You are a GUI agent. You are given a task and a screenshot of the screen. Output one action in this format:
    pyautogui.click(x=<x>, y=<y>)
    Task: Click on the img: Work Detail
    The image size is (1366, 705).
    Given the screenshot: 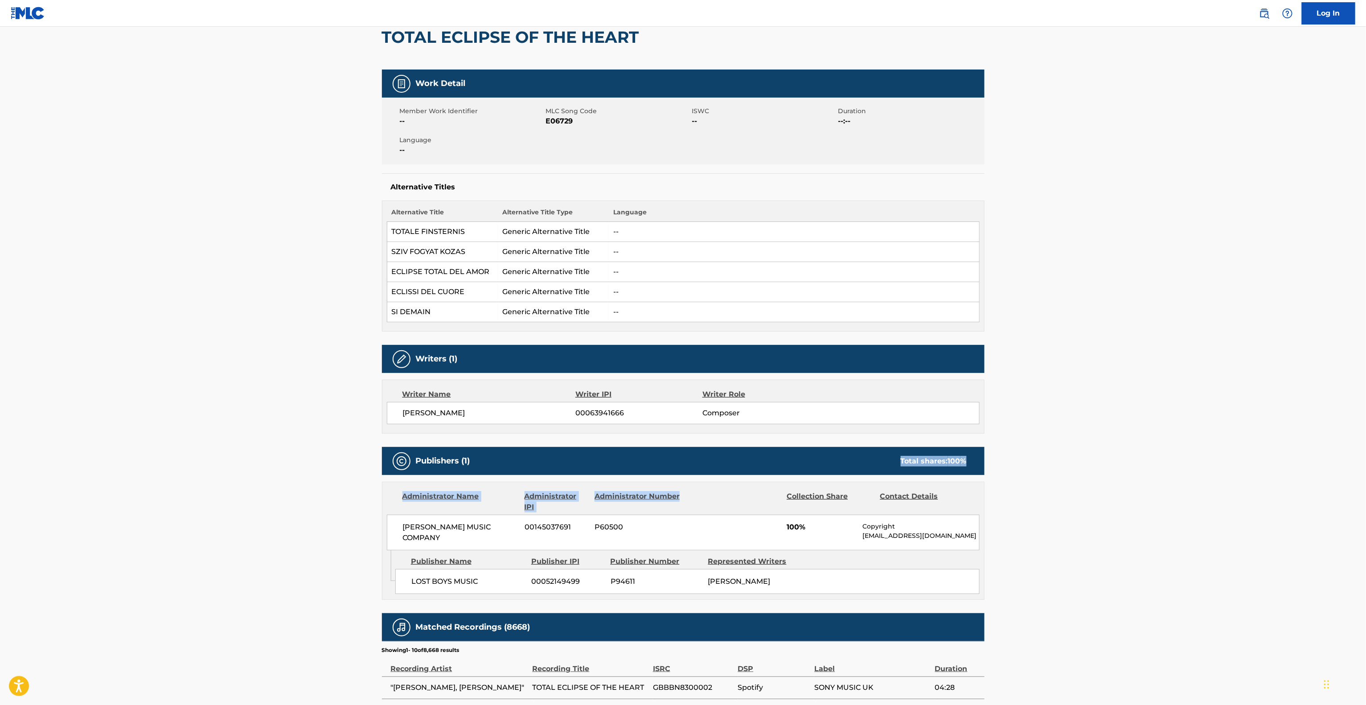 What is the action you would take?
    pyautogui.click(x=402, y=84)
    